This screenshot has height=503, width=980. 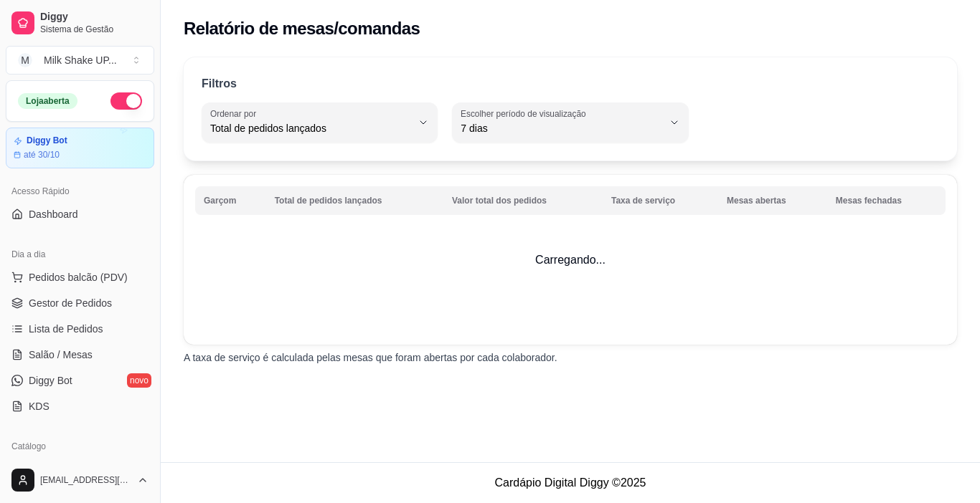 I want to click on span: Lista de Pedidos, so click(x=66, y=329).